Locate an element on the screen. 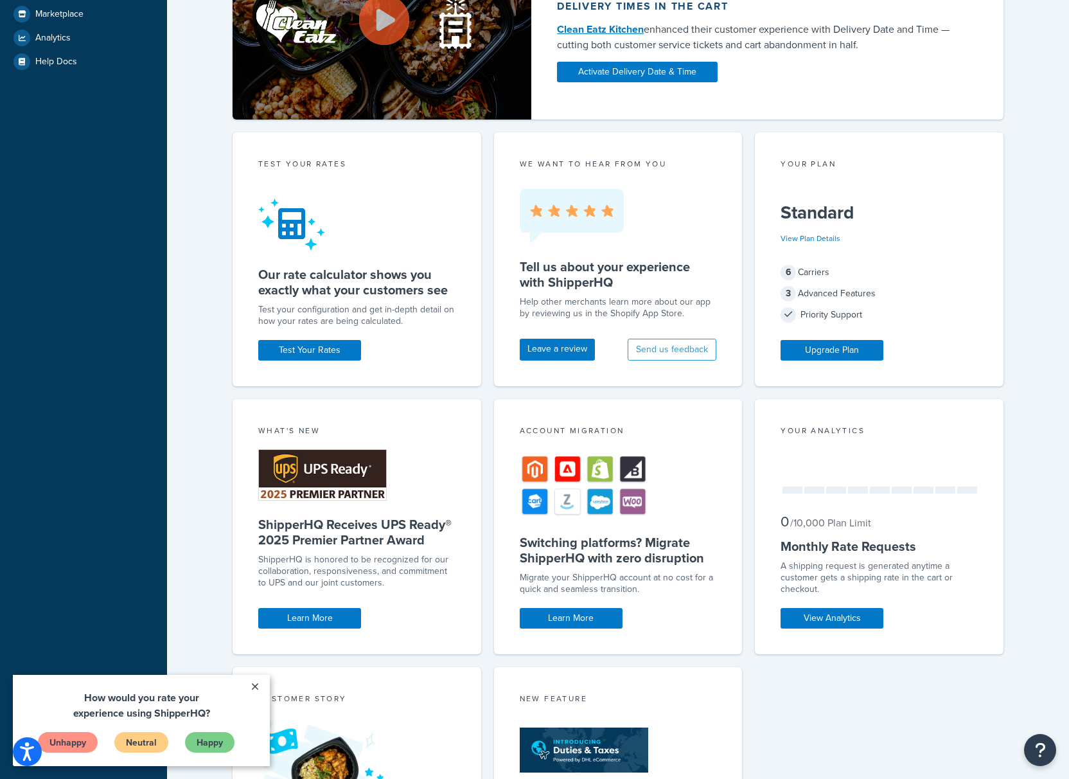 This screenshot has height=779, width=1069. a: Happy is located at coordinates (197, 67).